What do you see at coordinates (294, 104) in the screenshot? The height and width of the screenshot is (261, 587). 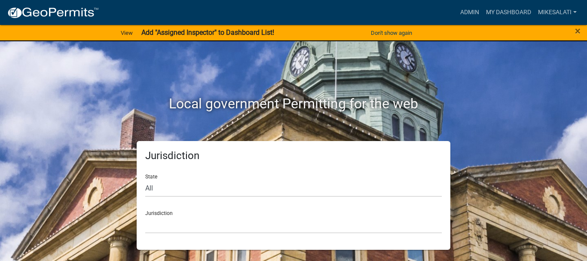 I see `h2: Local government Permitting for the web` at bounding box center [294, 104].